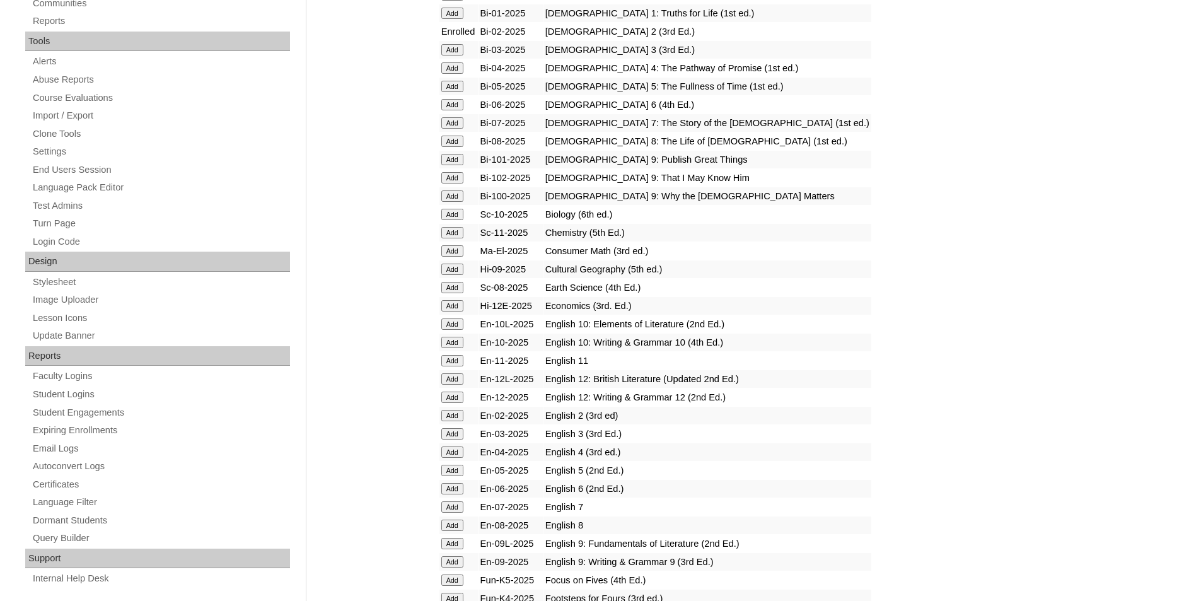 The image size is (1201, 601). What do you see at coordinates (707, 580) in the screenshot?
I see `td: Focus on Fives (4th Ed.)` at bounding box center [707, 580].